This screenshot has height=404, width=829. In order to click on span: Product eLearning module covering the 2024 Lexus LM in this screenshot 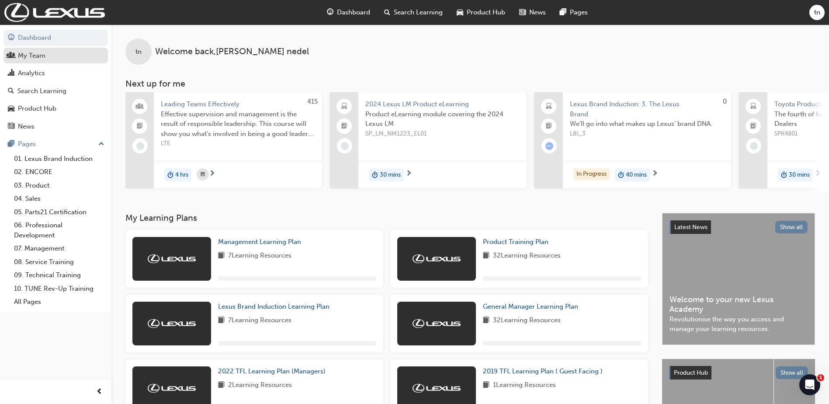, I will do `click(442, 119)`.